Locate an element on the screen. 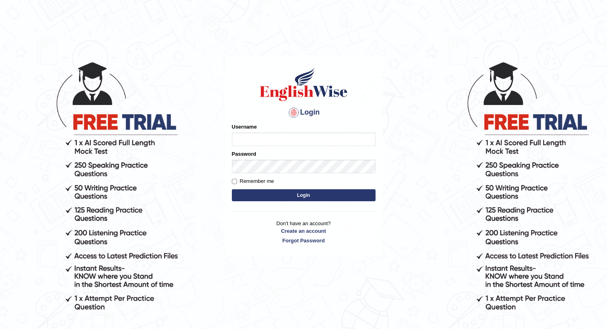 This screenshot has height=329, width=607. a: Create an account is located at coordinates (303, 231).